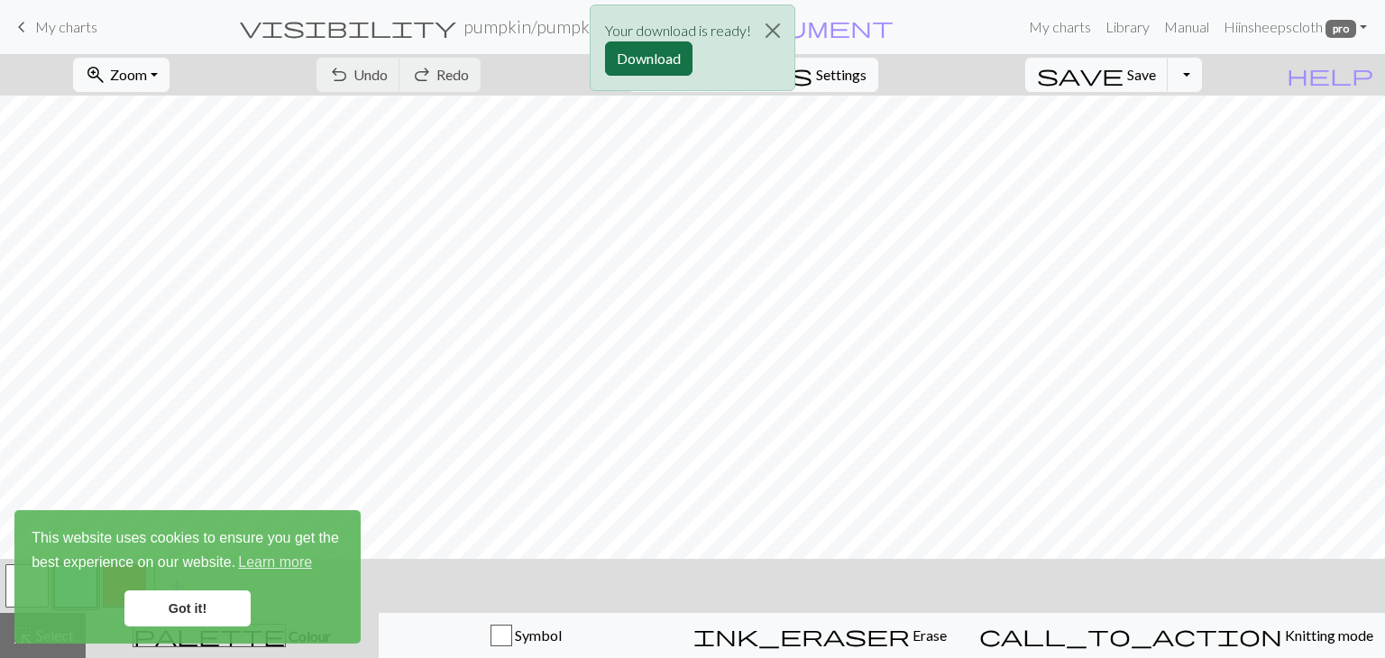  I want to click on button: Symbol, so click(526, 636).